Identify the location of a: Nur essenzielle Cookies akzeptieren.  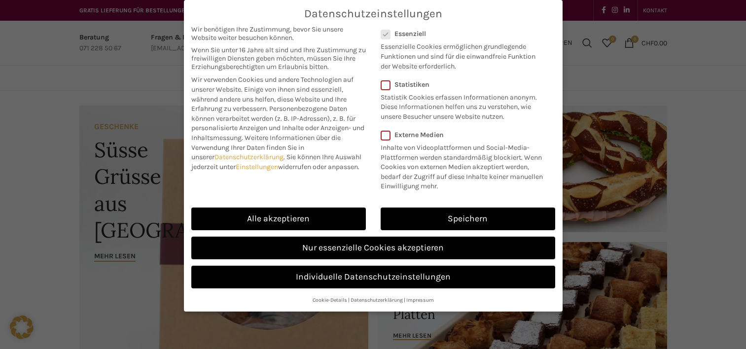
(373, 248).